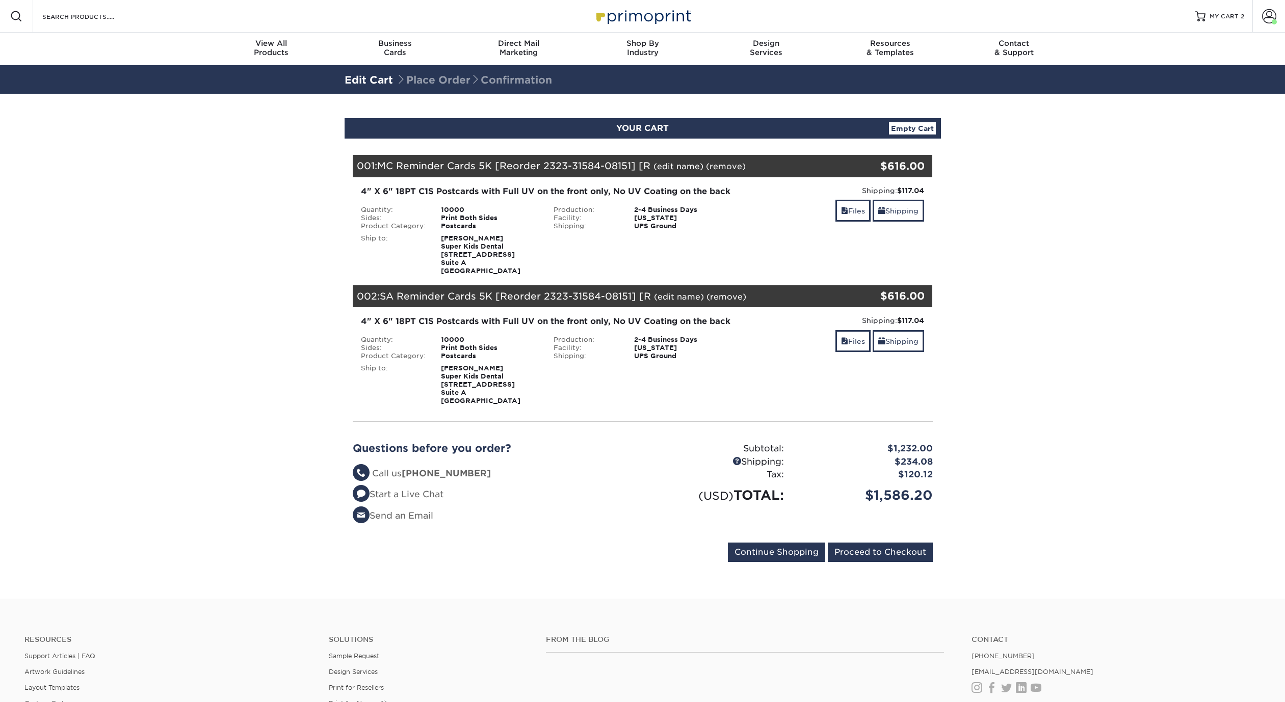 This screenshot has height=702, width=1285. Describe the element at coordinates (494, 448) in the screenshot. I see `h2: Questions before you order?` at that location.